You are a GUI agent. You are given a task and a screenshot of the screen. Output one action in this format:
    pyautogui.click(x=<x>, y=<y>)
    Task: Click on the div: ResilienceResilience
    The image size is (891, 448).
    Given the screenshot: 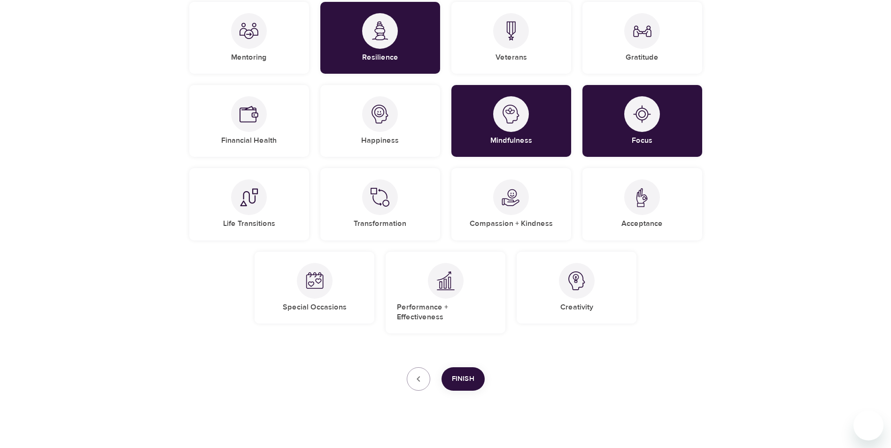 What is the action you would take?
    pyautogui.click(x=380, y=38)
    